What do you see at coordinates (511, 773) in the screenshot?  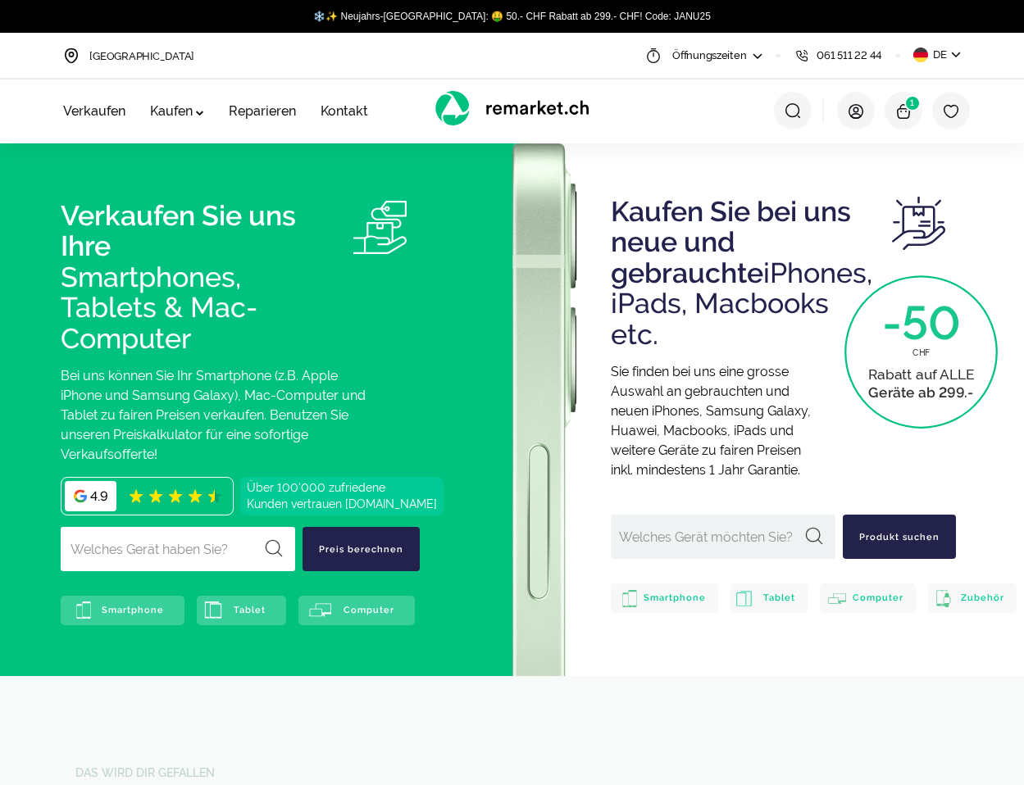 I see `div: Das wird dir gefallen` at bounding box center [511, 773].